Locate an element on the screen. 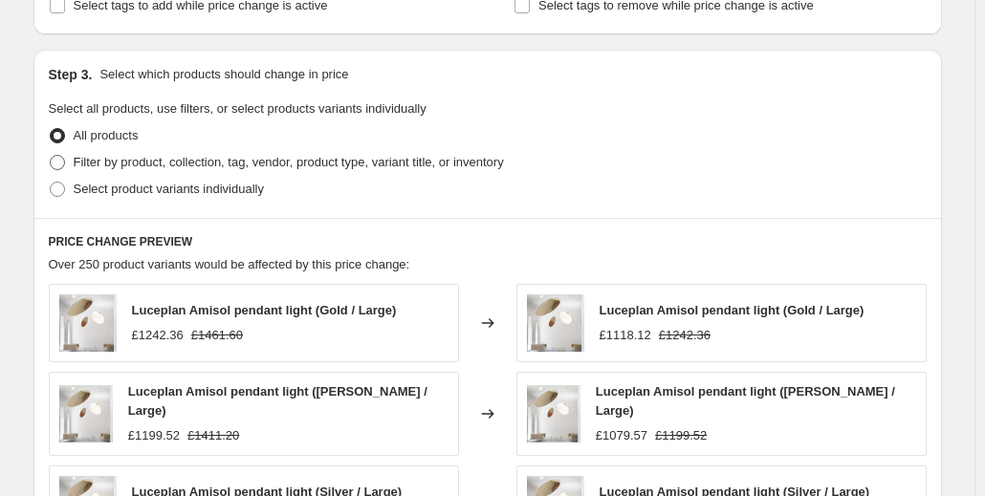  span: £1118.12 is located at coordinates (626, 335).